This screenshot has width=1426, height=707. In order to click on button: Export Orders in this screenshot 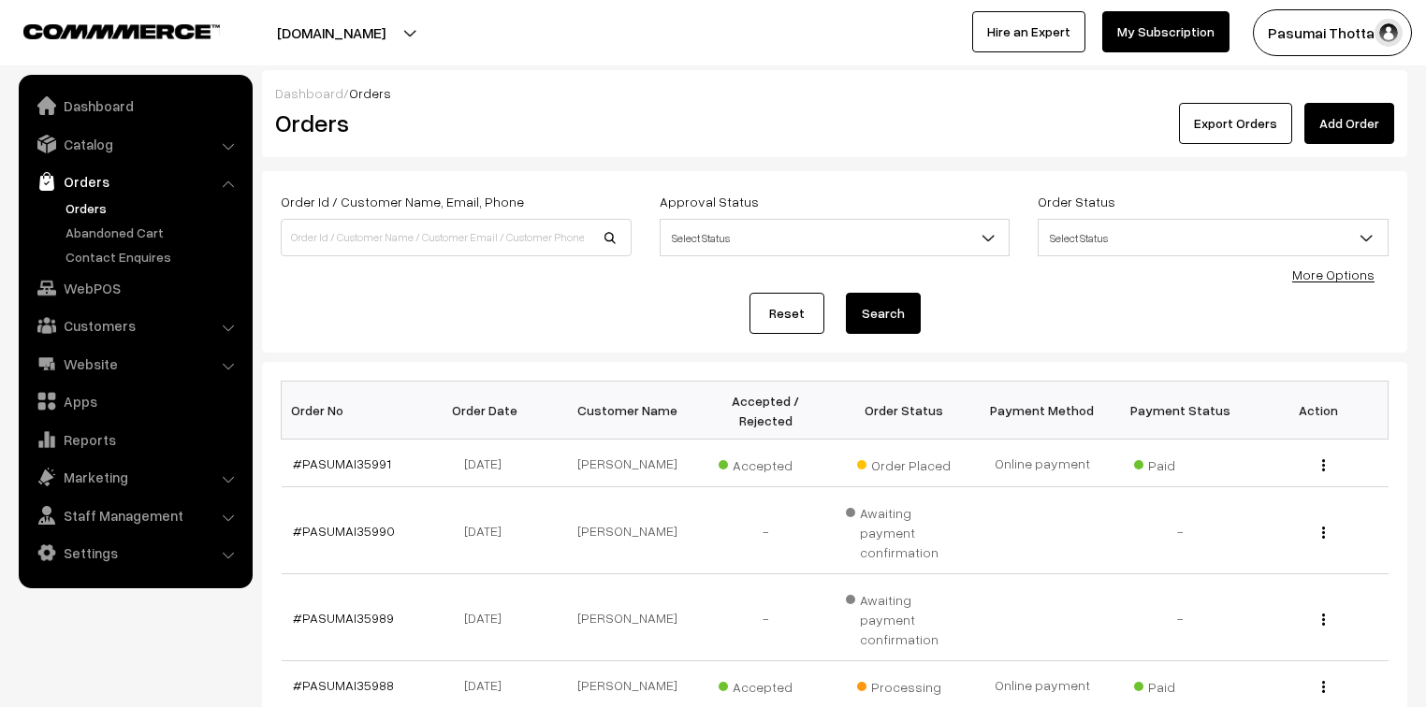, I will do `click(1235, 124)`.